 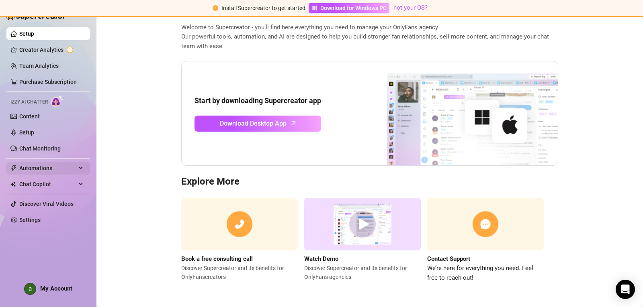 I want to click on a: Purchase Subscription, so click(x=48, y=82).